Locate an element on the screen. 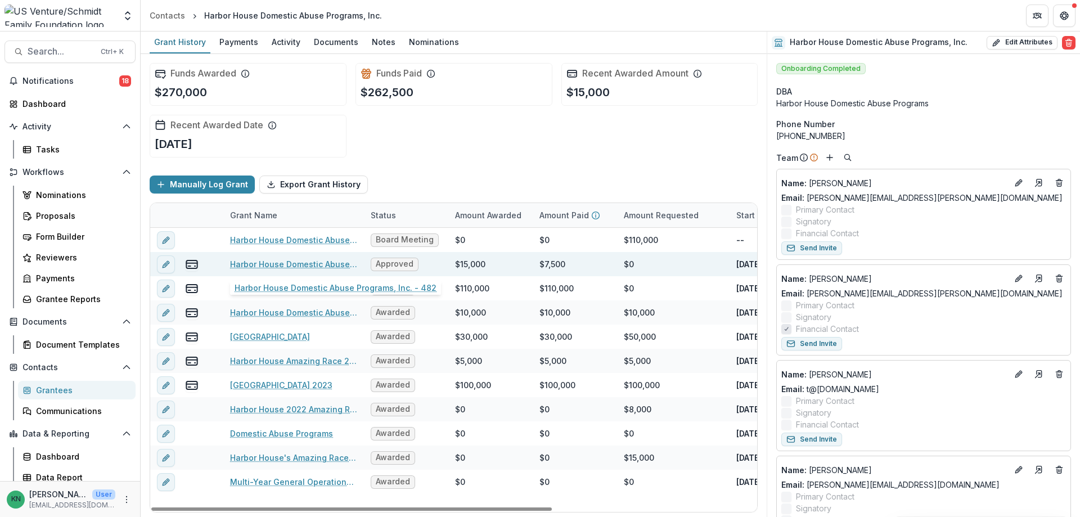  div: $110,000 is located at coordinates (556, 288).